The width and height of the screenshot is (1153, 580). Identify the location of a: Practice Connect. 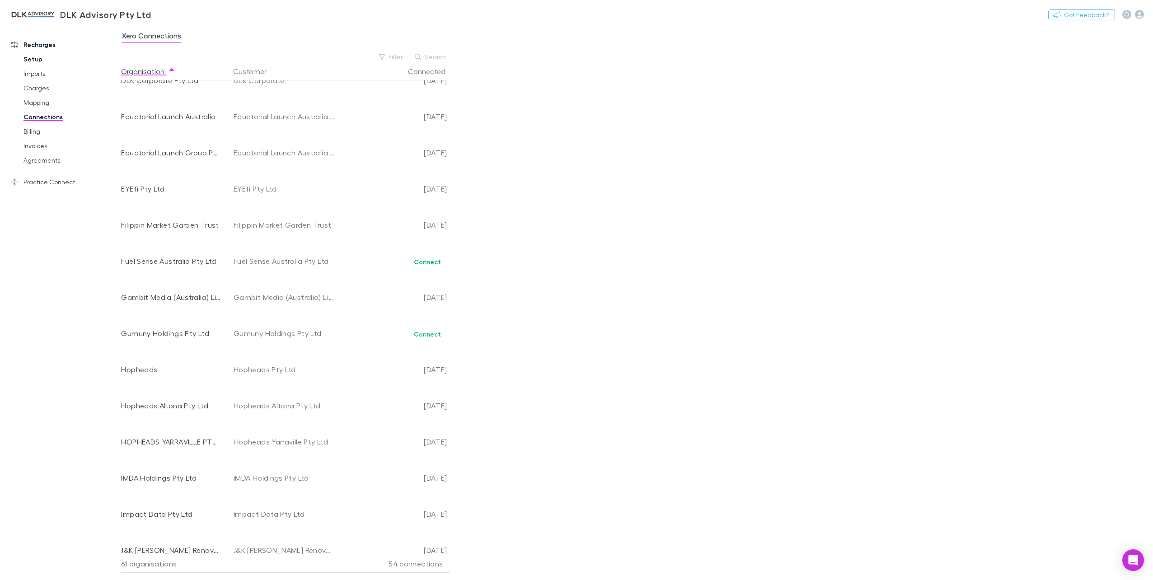
(64, 182).